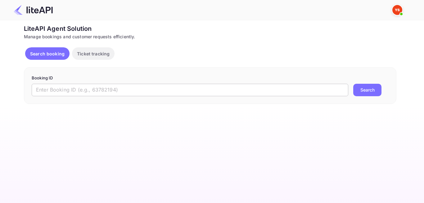  Describe the element at coordinates (190, 90) in the screenshot. I see `input: Enter Booking ID (e.g., 63782194)` at that location.